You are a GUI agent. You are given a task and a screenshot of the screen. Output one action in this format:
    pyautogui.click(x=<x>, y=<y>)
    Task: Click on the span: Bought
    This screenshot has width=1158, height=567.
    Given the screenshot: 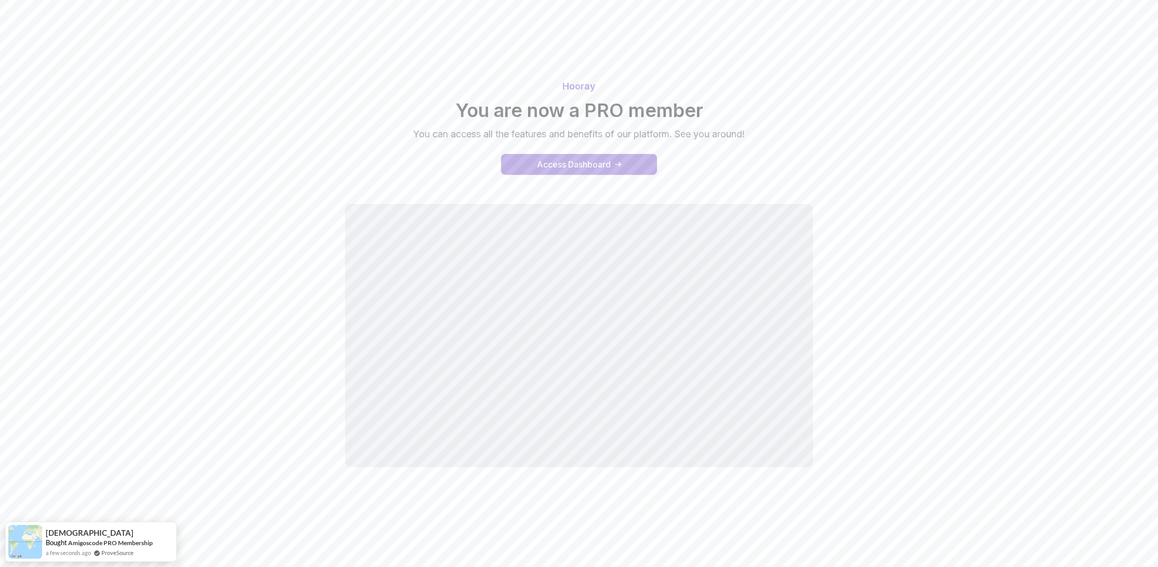 What is the action you would take?
    pyautogui.click(x=56, y=542)
    